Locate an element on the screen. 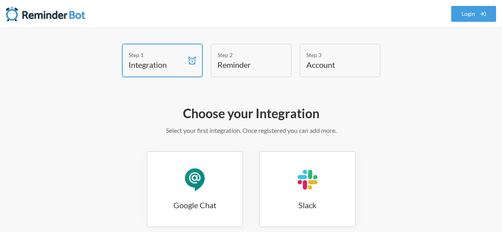 The height and width of the screenshot is (232, 502). div: Step 3 is located at coordinates (334, 55).